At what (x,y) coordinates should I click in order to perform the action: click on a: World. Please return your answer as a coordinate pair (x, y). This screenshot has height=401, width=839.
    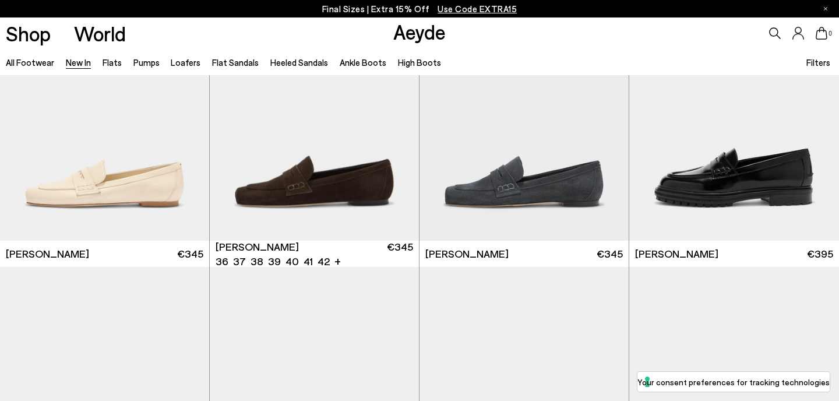
    Looking at the image, I should click on (100, 33).